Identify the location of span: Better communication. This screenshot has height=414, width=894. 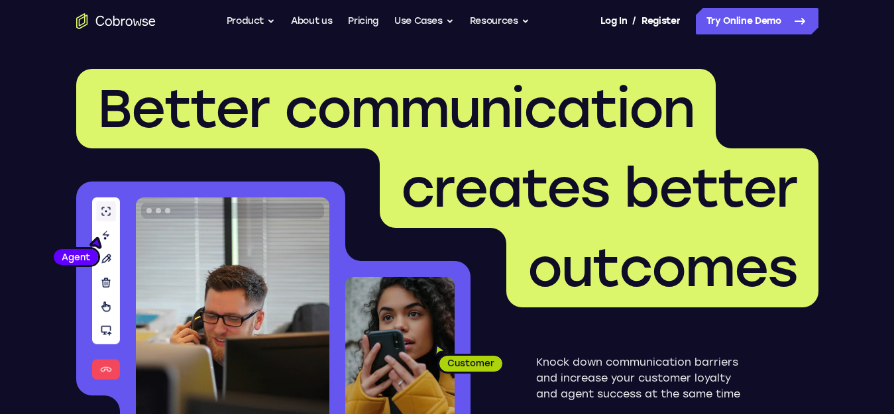
(396, 109).